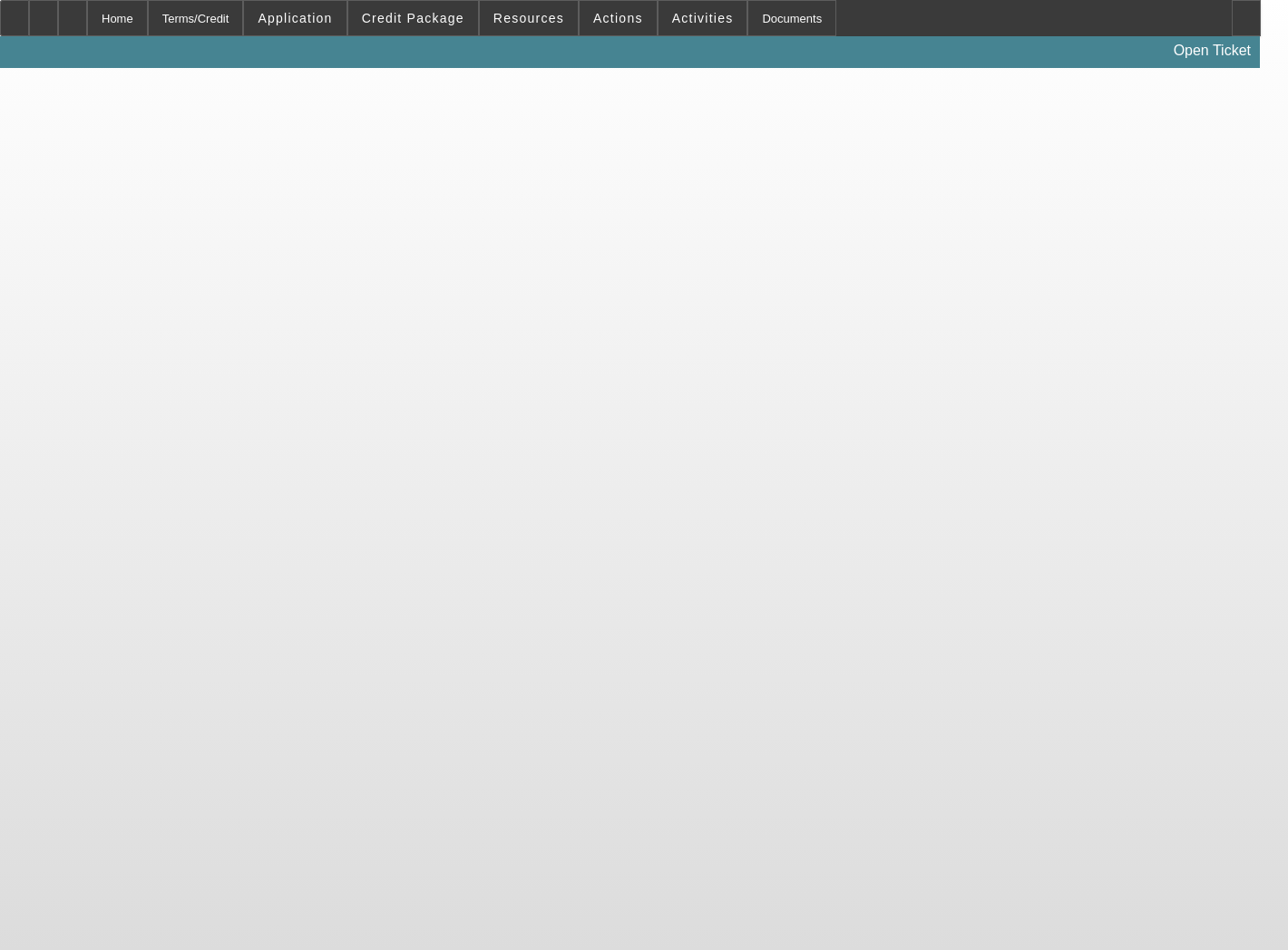  Describe the element at coordinates (617, 18) in the screenshot. I see `button: Actions` at that location.